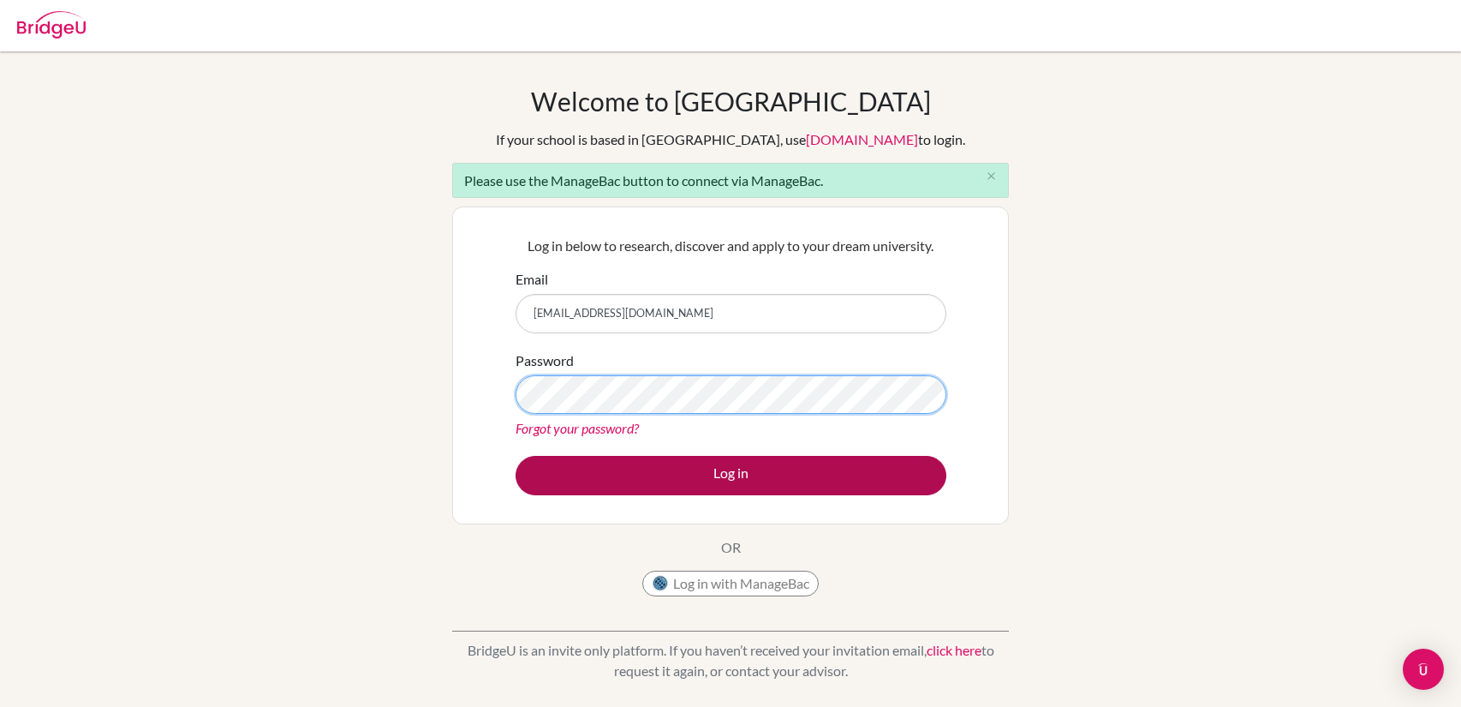  What do you see at coordinates (532, 279) in the screenshot?
I see `label: Email` at bounding box center [532, 279].